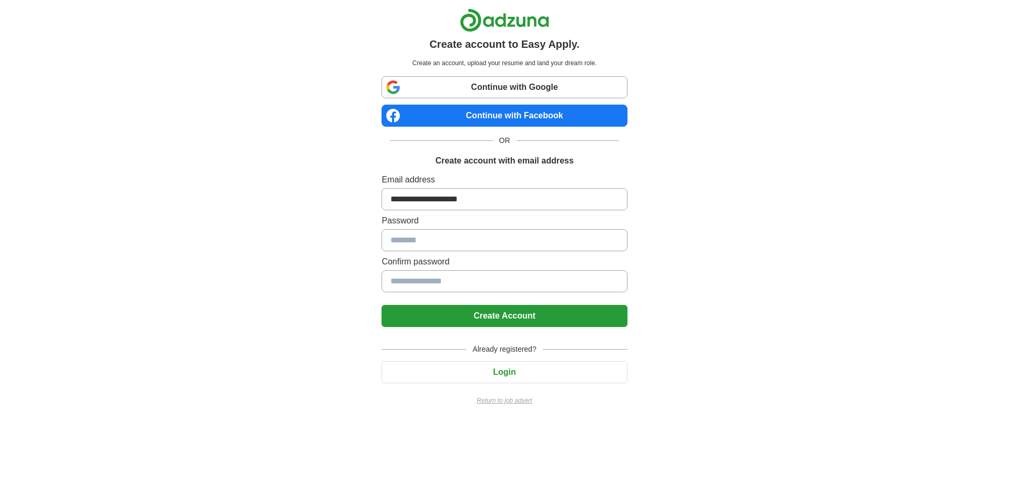 This screenshot has width=1009, height=501. I want to click on a: Login, so click(504, 371).